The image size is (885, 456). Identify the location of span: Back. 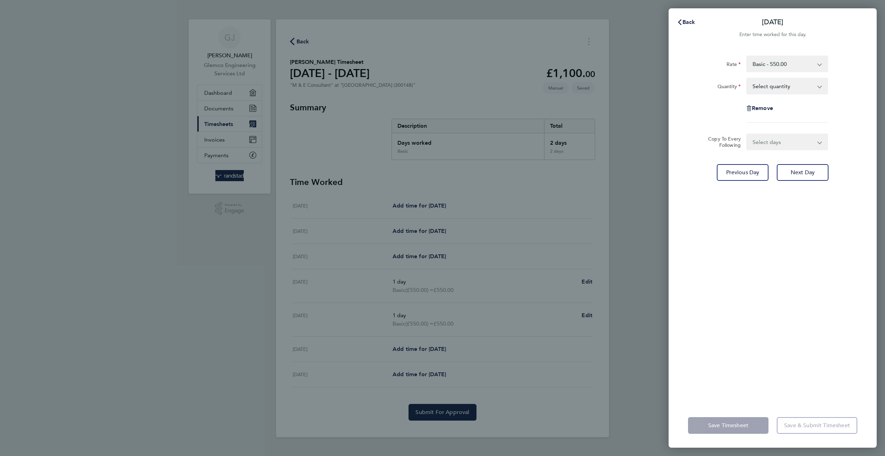
(689, 22).